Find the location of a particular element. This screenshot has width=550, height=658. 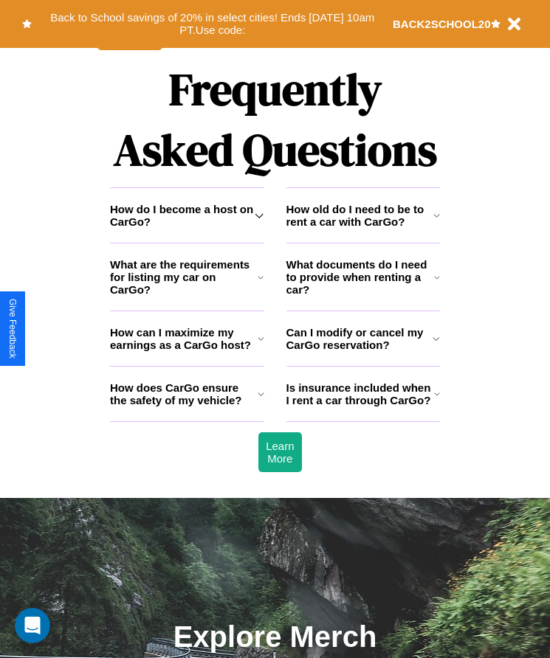

h3: Can I modify or cancel my CarGo reservation? is located at coordinates (359, 339).